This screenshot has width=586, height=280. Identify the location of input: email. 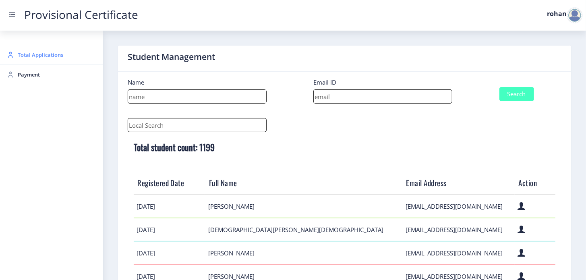
(383, 96).